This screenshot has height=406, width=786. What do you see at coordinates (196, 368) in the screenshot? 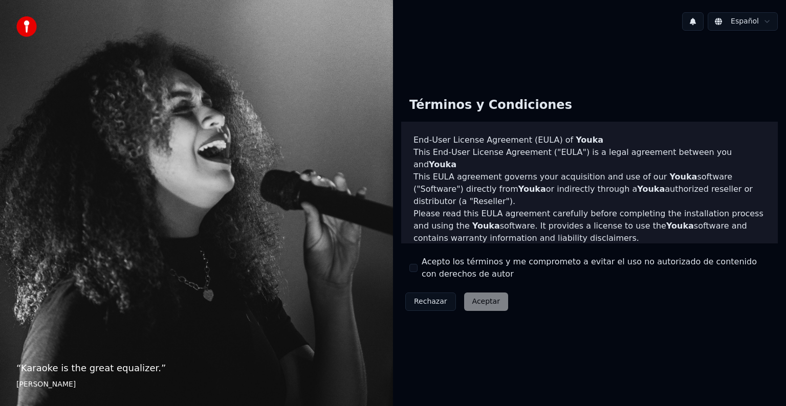
I see `p: “ Karaoke is the great equalizer. ”` at bounding box center [196, 368].